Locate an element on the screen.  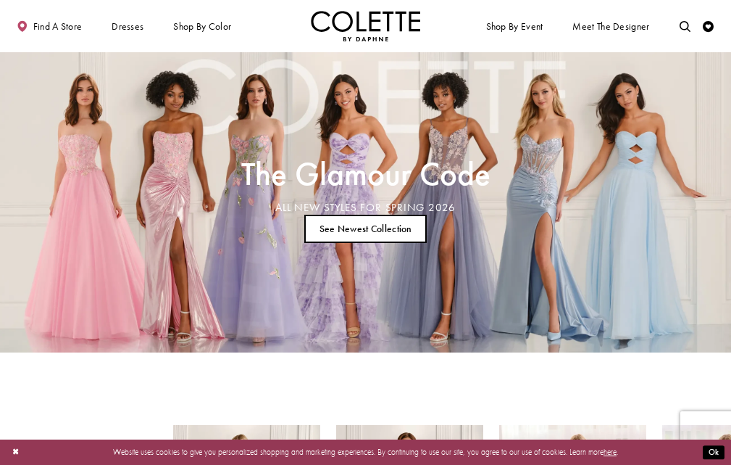
span: Find a store is located at coordinates (58, 26).